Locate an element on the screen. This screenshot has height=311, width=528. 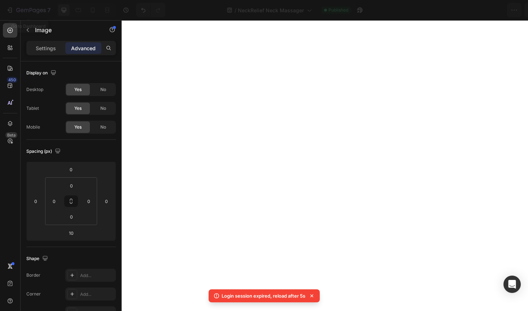
div: Open Intercom Messenger is located at coordinates (512, 284).